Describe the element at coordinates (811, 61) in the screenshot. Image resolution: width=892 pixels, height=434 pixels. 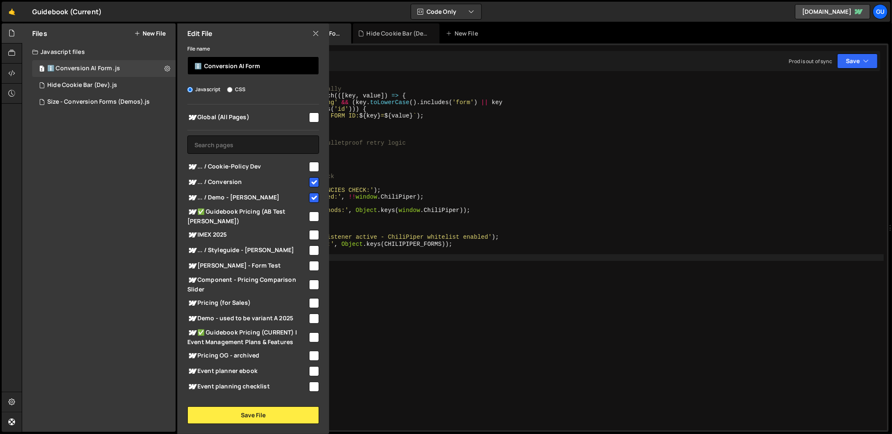
I see `div: Prod is out of sync` at that location.